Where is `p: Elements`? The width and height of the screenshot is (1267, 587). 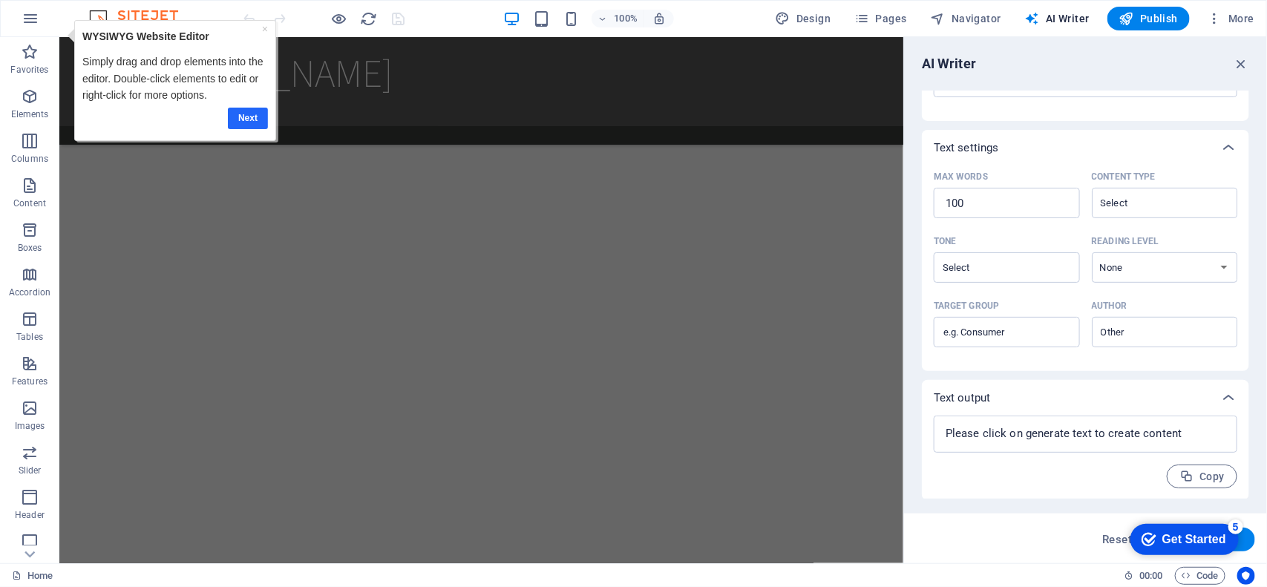 p: Elements is located at coordinates (30, 114).